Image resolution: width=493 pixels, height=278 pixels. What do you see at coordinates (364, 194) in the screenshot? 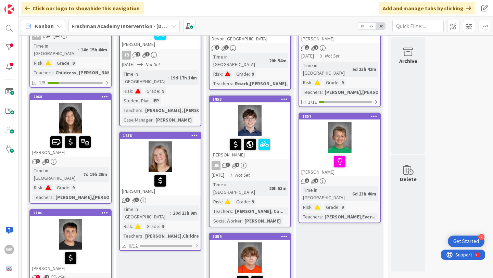
I see `div: 6d 23h 40m` at bounding box center [364, 194].